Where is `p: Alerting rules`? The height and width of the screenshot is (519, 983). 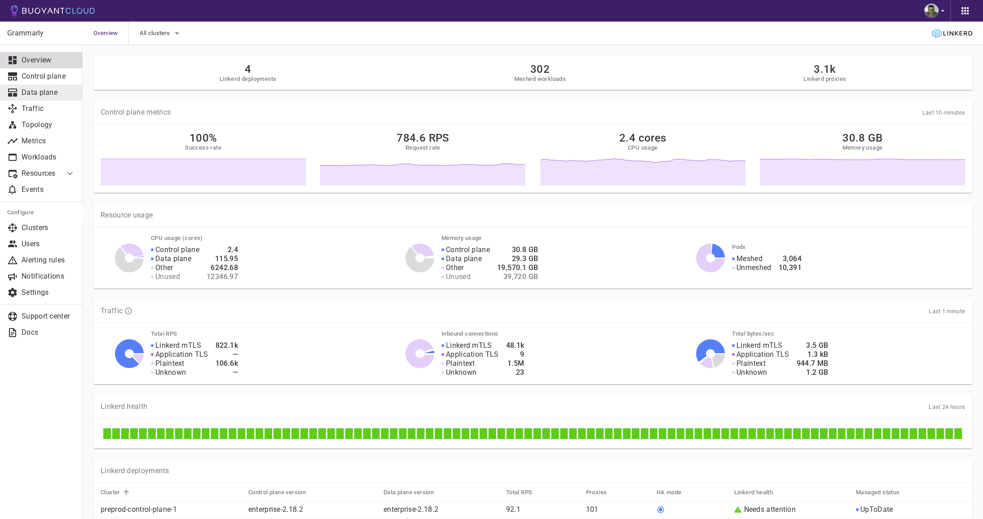 p: Alerting rules is located at coordinates (49, 260).